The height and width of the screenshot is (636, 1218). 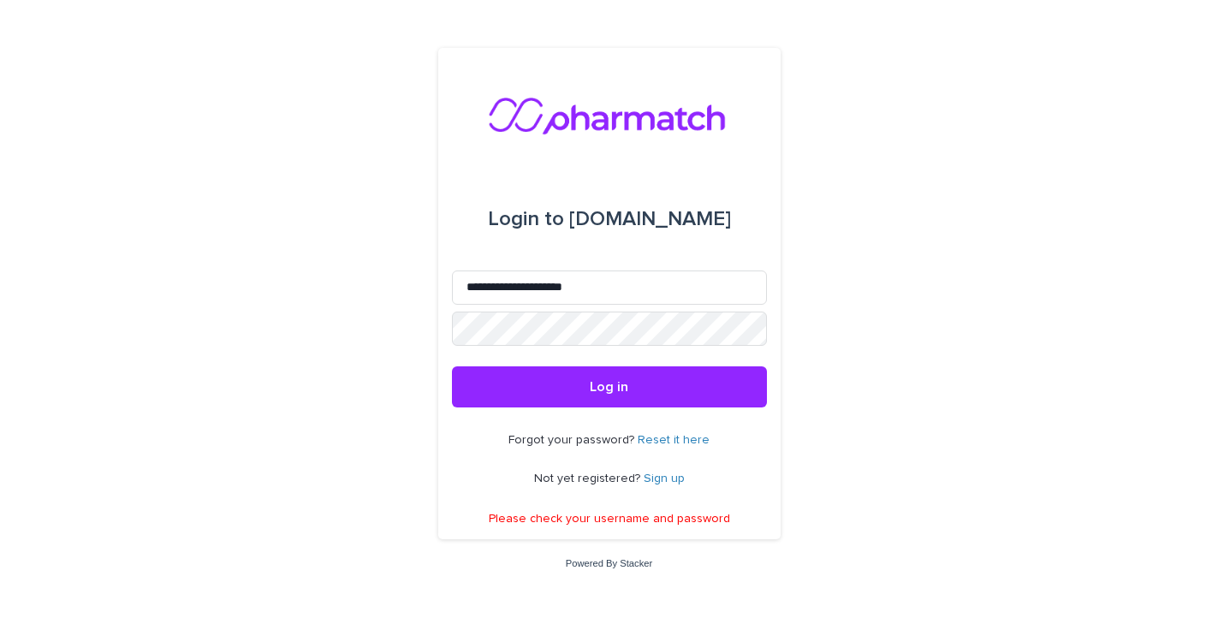 What do you see at coordinates (589, 478) in the screenshot?
I see `span: Not yet registered?` at bounding box center [589, 478].